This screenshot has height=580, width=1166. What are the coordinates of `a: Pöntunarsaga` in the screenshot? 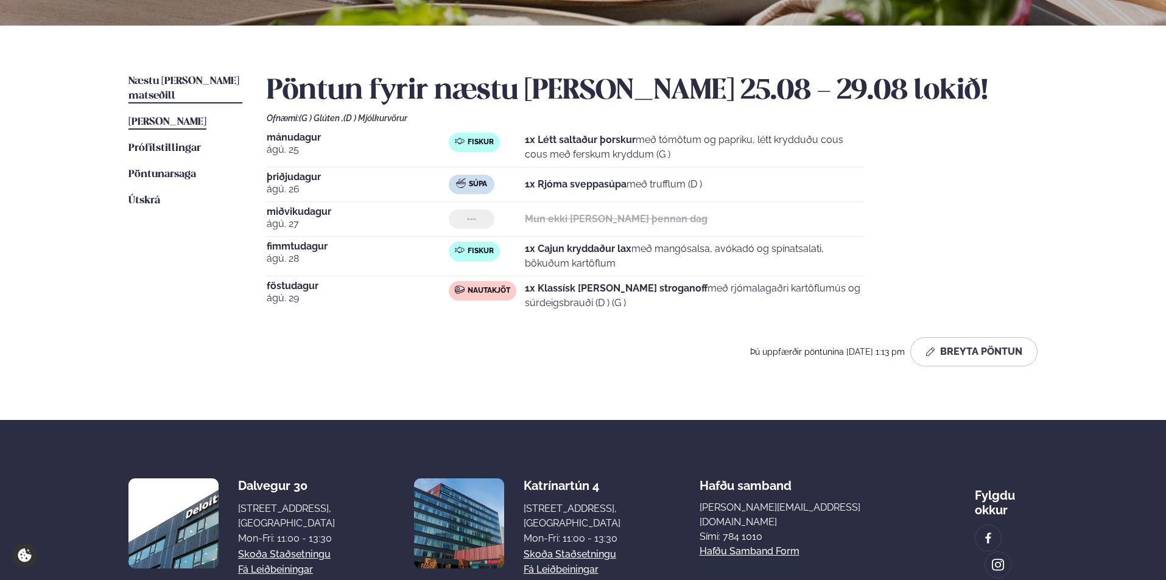 It's located at (162, 175).